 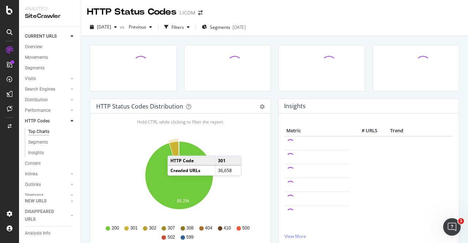 What do you see at coordinates (43, 216) in the screenshot?
I see `div: DISAPPEARED URLS` at bounding box center [43, 216].